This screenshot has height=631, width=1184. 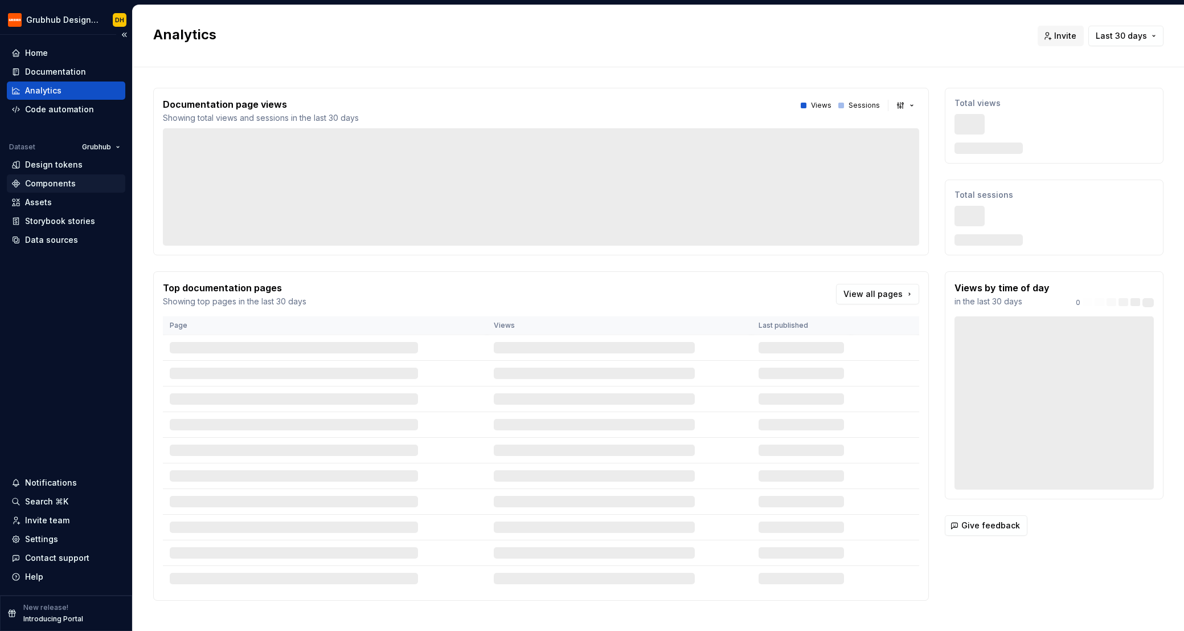 I want to click on p: Sessions, so click(x=864, y=105).